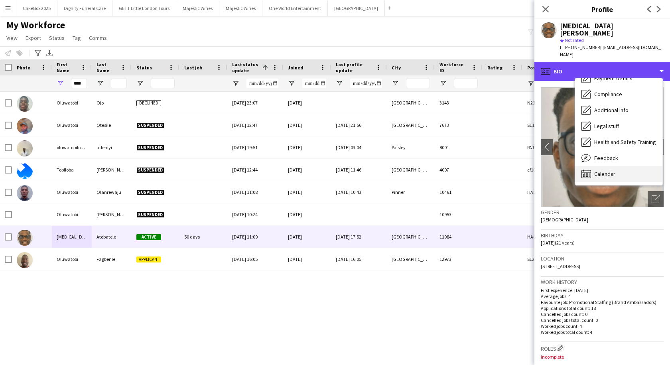 The image size is (670, 365). Describe the element at coordinates (163, 83) in the screenshot. I see `input: Status Filter Input` at that location.